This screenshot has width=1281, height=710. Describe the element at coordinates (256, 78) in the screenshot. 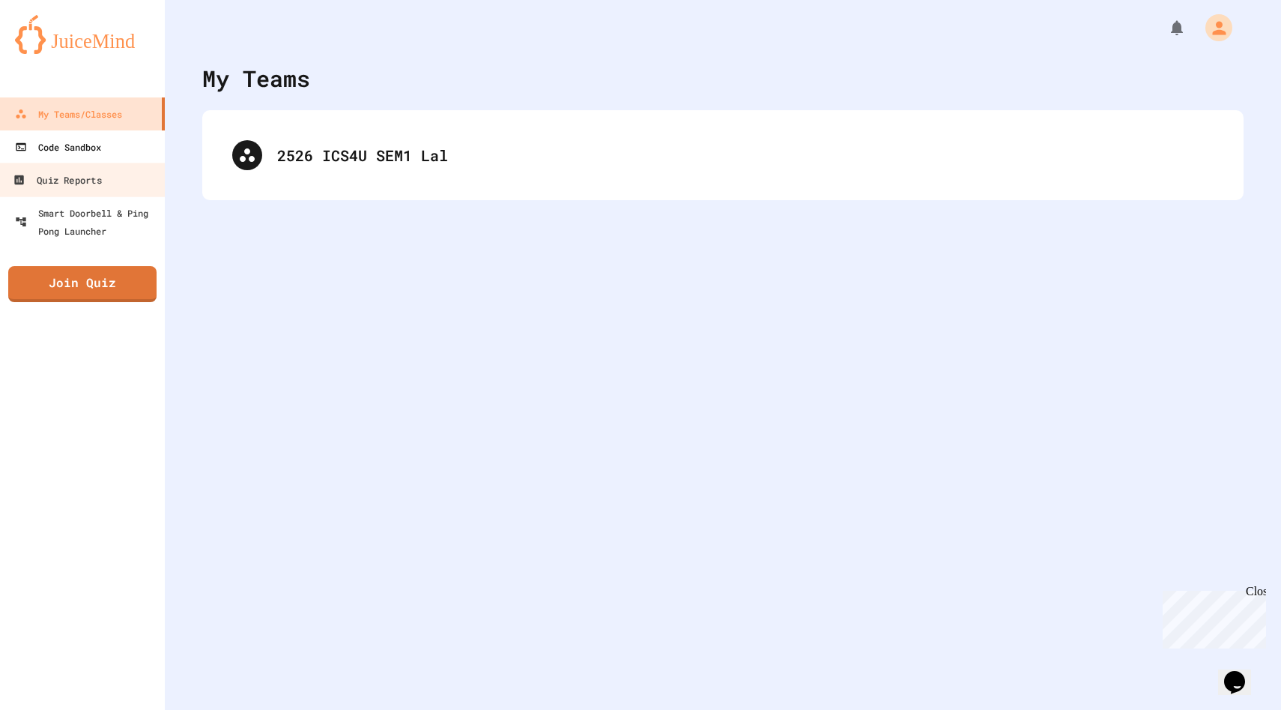

I see `div: My Teams` at that location.